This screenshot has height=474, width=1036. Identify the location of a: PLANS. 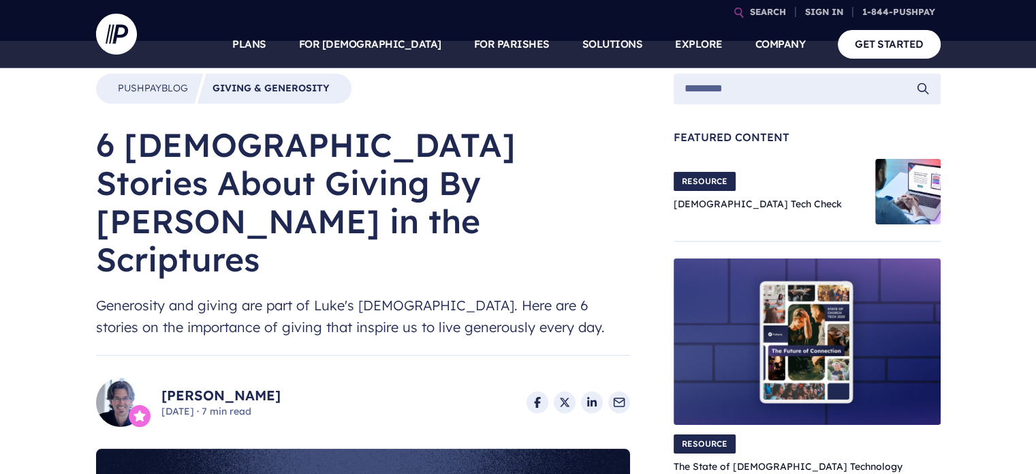
(249, 44).